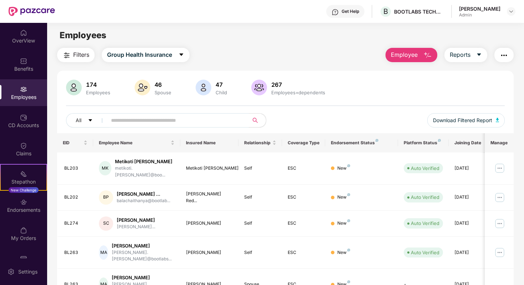 This screenshot has width=524, height=285. I want to click on div: Child, so click(221, 92).